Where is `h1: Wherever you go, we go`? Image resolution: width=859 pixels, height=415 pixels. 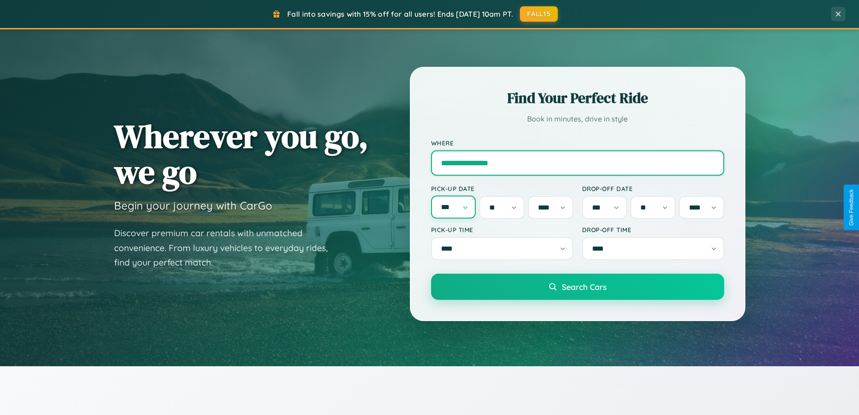 h1: Wherever you go, we go is located at coordinates (241, 154).